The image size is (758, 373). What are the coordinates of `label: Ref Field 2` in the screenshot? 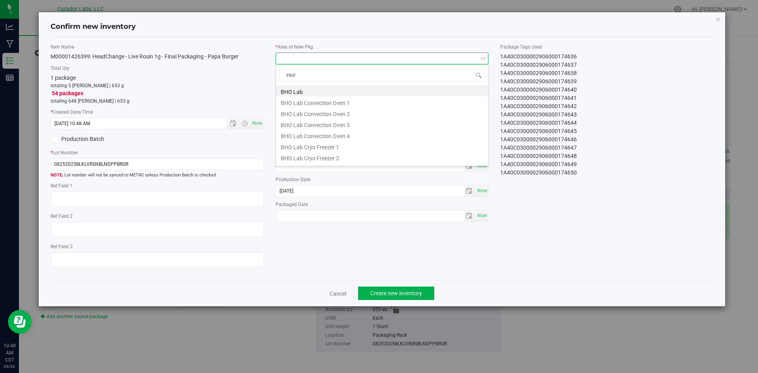 It's located at (157, 216).